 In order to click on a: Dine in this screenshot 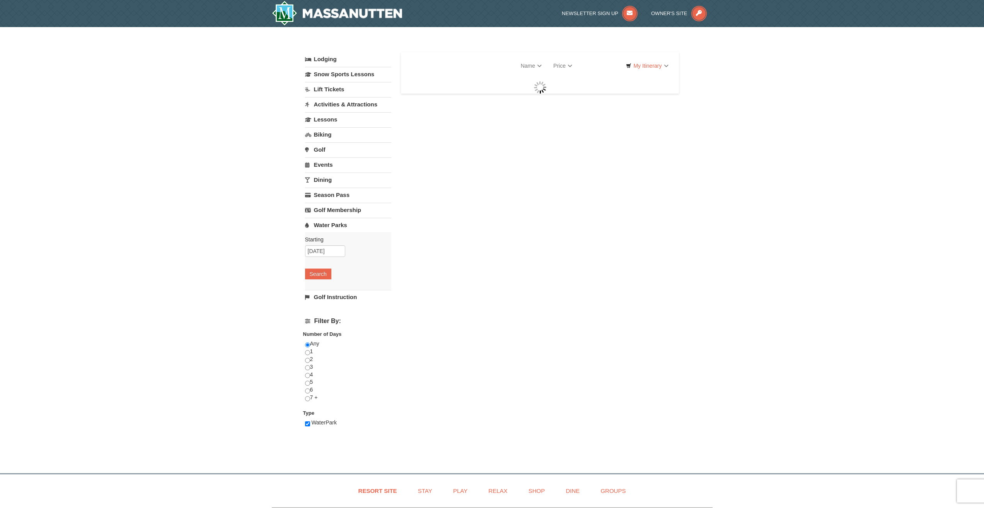, I will do `click(573, 490)`.